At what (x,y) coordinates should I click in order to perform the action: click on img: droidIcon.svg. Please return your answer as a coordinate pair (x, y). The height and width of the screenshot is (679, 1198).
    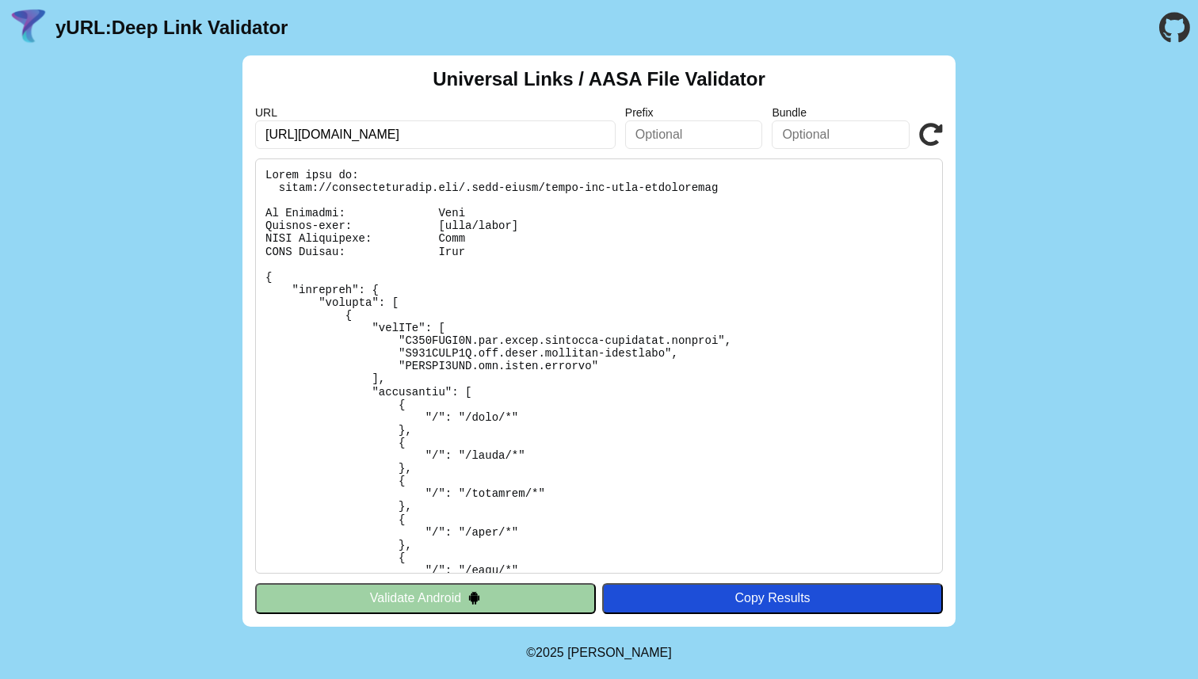
    Looking at the image, I should click on (474, 597).